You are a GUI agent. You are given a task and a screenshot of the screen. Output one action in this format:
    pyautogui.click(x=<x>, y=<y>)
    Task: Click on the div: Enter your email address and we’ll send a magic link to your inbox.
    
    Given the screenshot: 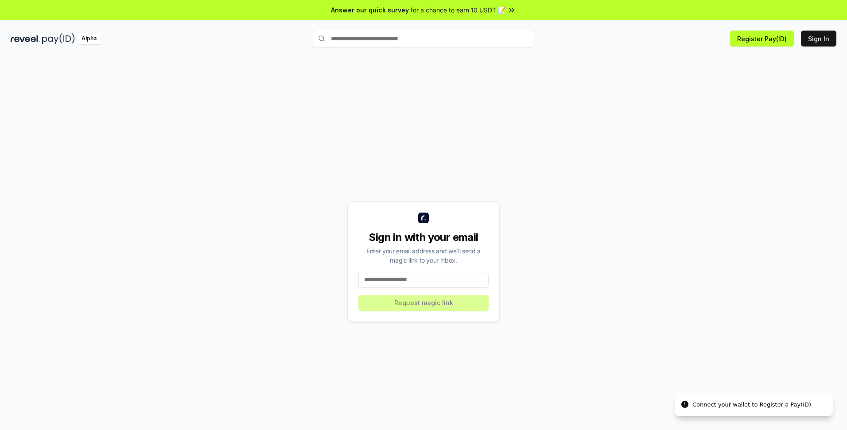 What is the action you would take?
    pyautogui.click(x=423, y=255)
    